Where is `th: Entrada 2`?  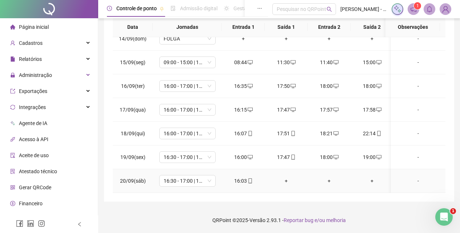
th: Entrada 2 is located at coordinates (329, 27).